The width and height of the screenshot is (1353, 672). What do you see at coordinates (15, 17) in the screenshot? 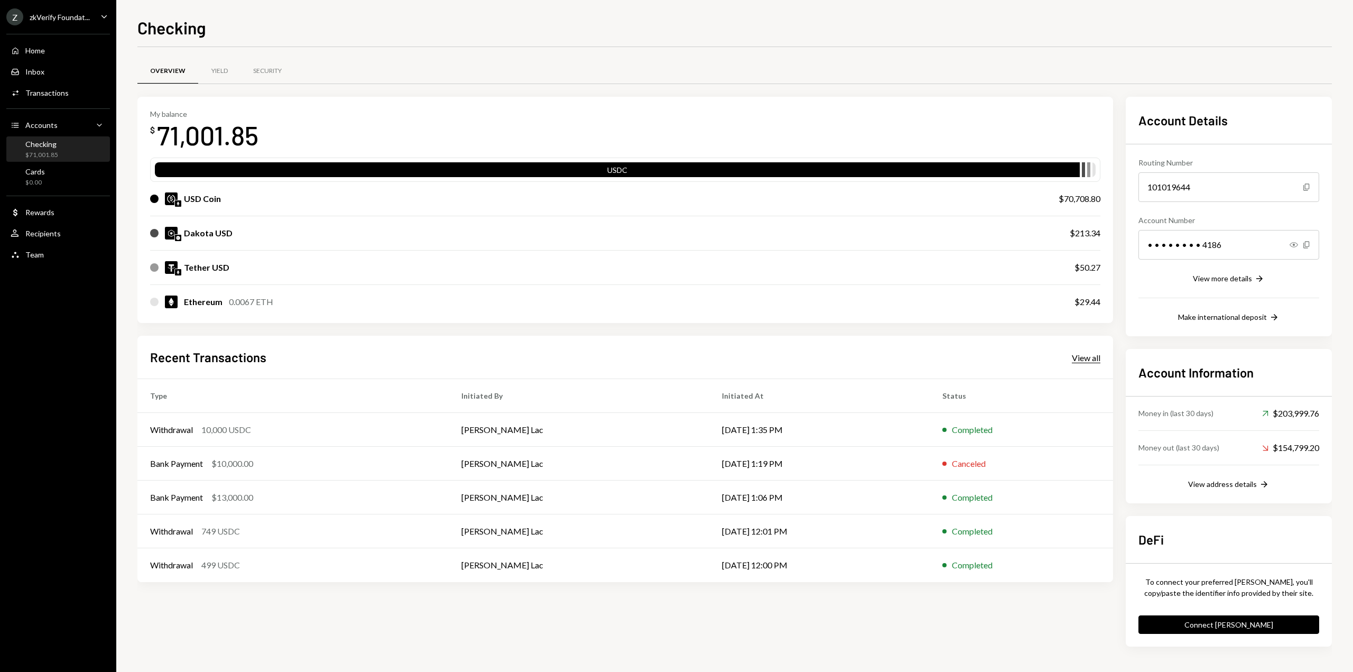
I see `div: Z` at bounding box center [15, 17].